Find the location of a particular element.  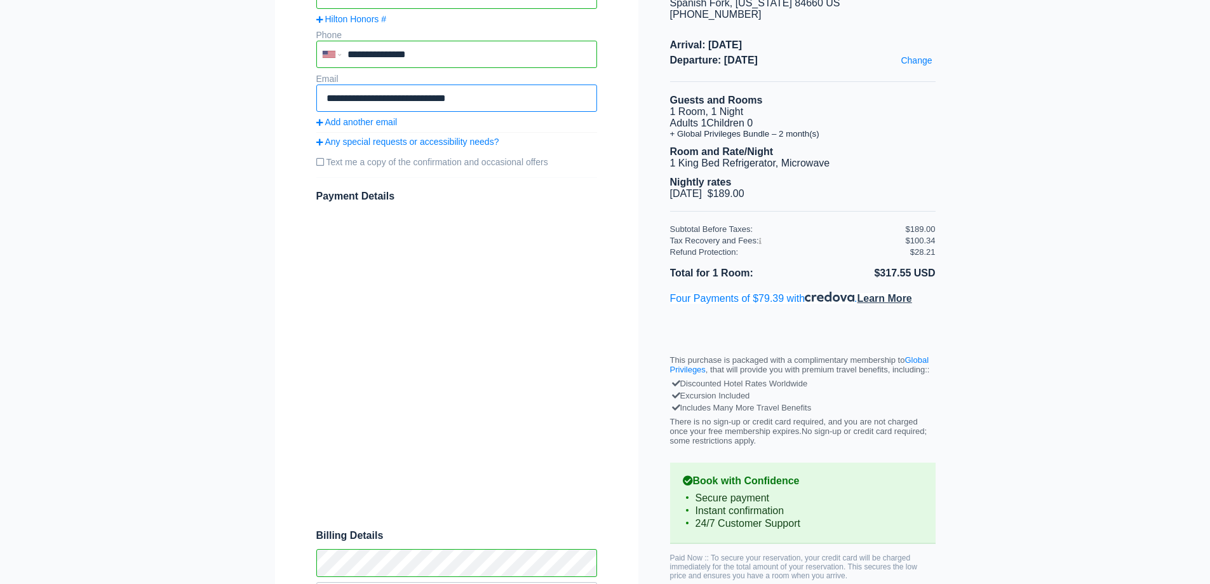

li: Instant confirmation is located at coordinates (803, 511).